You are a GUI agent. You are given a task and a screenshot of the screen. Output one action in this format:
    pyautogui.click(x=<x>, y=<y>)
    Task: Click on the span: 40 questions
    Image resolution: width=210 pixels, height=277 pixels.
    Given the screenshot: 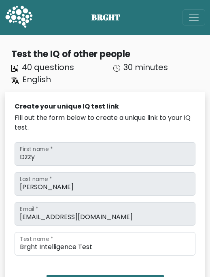 What is the action you would take?
    pyautogui.click(x=48, y=67)
    